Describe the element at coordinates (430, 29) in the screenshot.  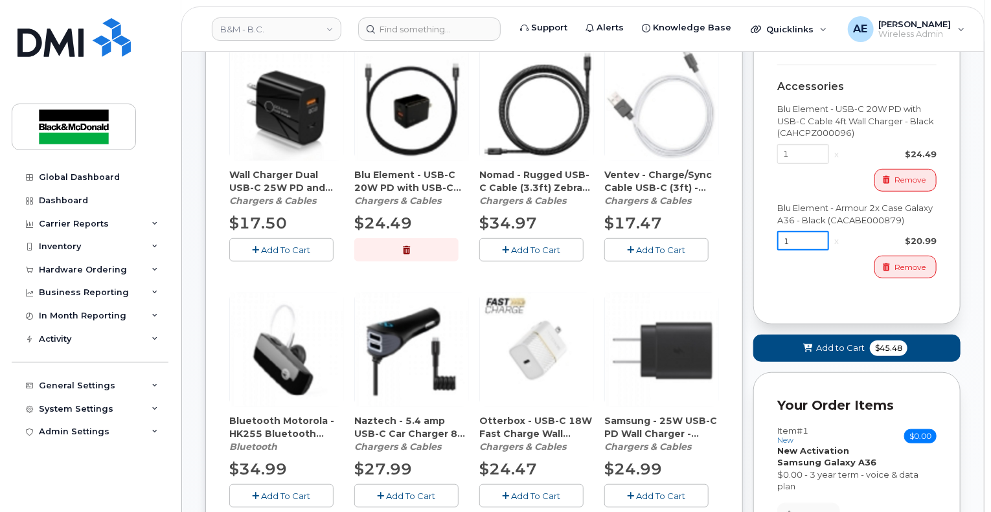
I see `input: Find something...` at that location.